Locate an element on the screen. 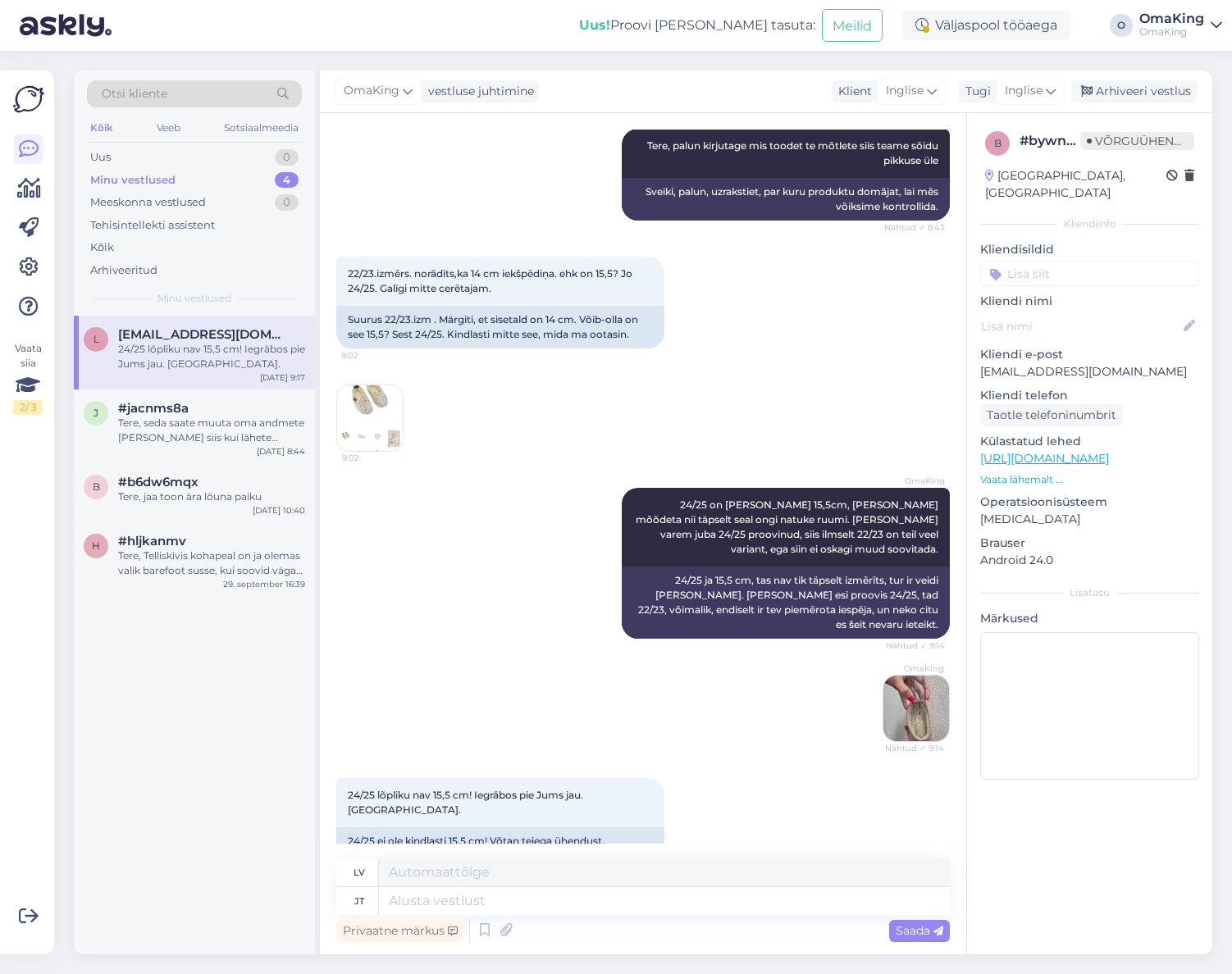  font: Android 24.0 is located at coordinates (1017, 560).